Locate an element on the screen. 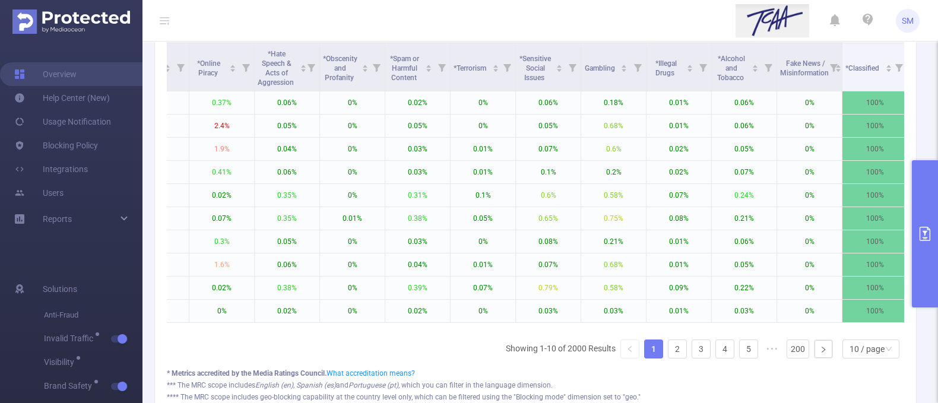 The width and height of the screenshot is (938, 403). i: Portuguese (pt) is located at coordinates (374, 385).